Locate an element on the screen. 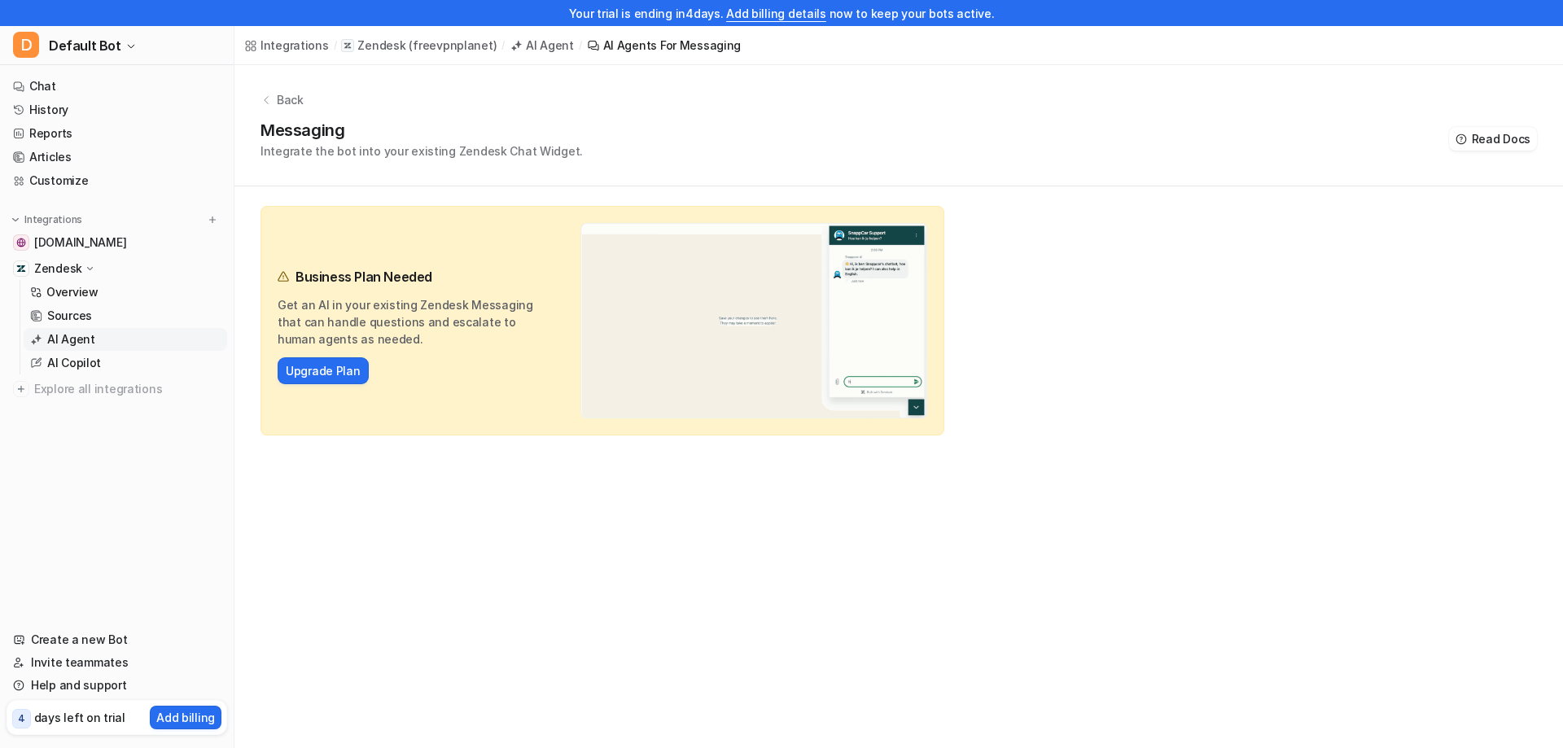  a: Explore all integrations is located at coordinates (116, 389).